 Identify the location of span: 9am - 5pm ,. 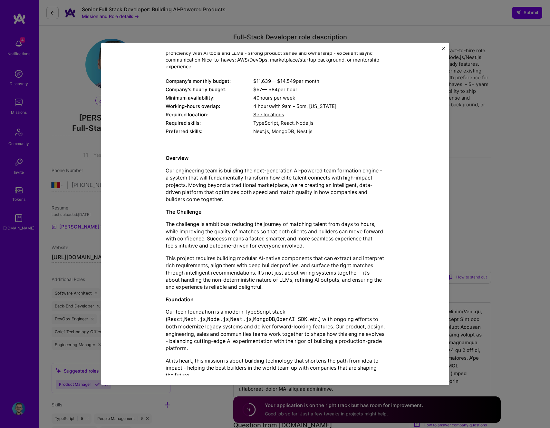
(295, 106).